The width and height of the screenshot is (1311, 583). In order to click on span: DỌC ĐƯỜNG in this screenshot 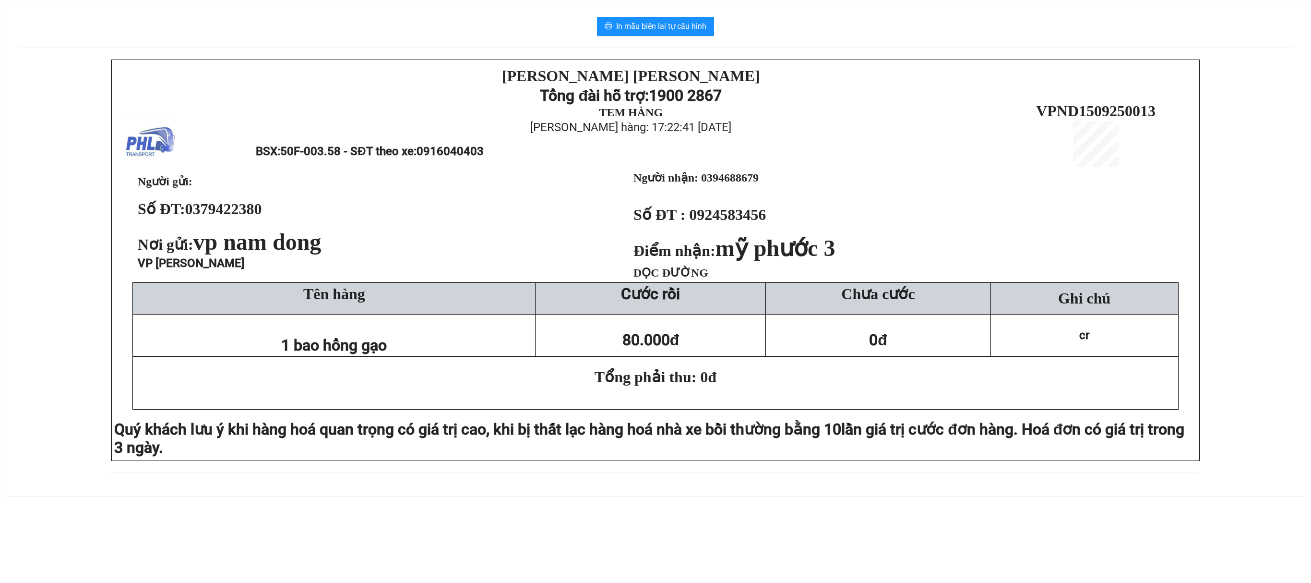, I will do `click(671, 273)`.